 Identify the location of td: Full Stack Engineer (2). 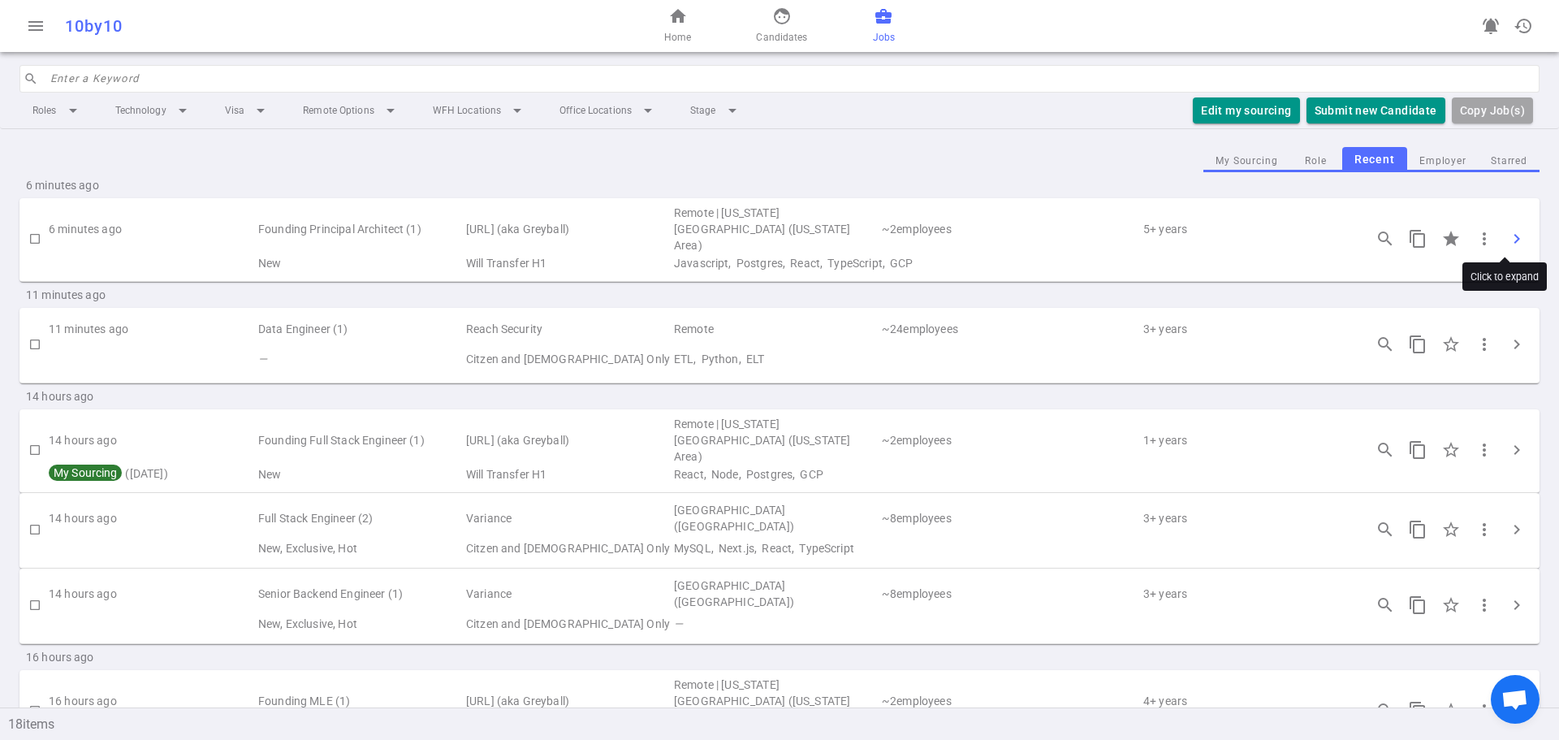
(360, 518).